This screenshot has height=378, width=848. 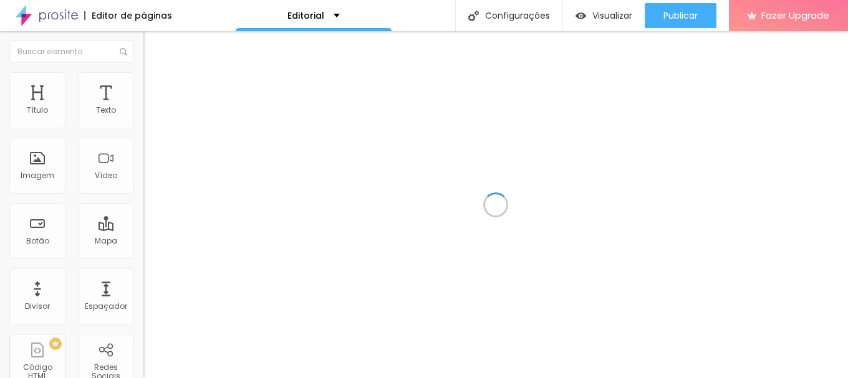 What do you see at coordinates (612, 16) in the screenshot?
I see `span: Visualizar` at bounding box center [612, 16].